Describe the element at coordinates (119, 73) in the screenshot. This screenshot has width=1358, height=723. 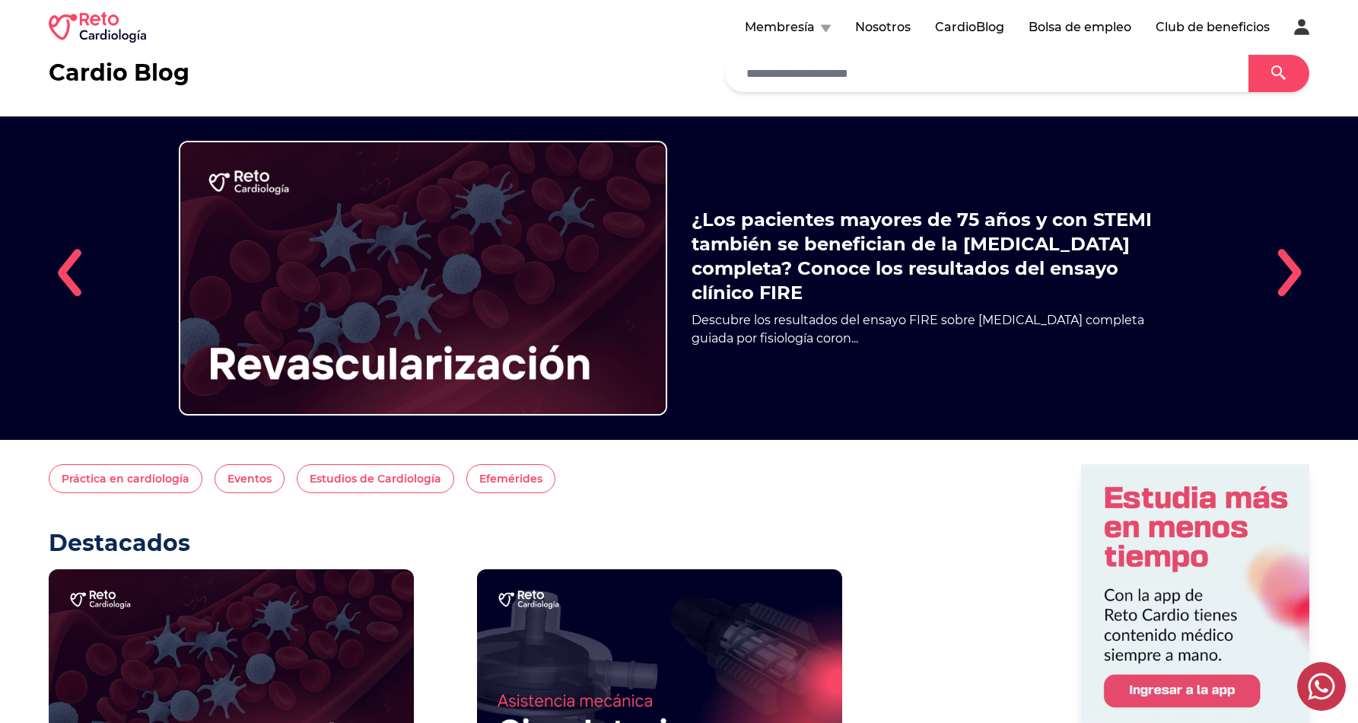
I see `h2: Cardio Blog` at that location.